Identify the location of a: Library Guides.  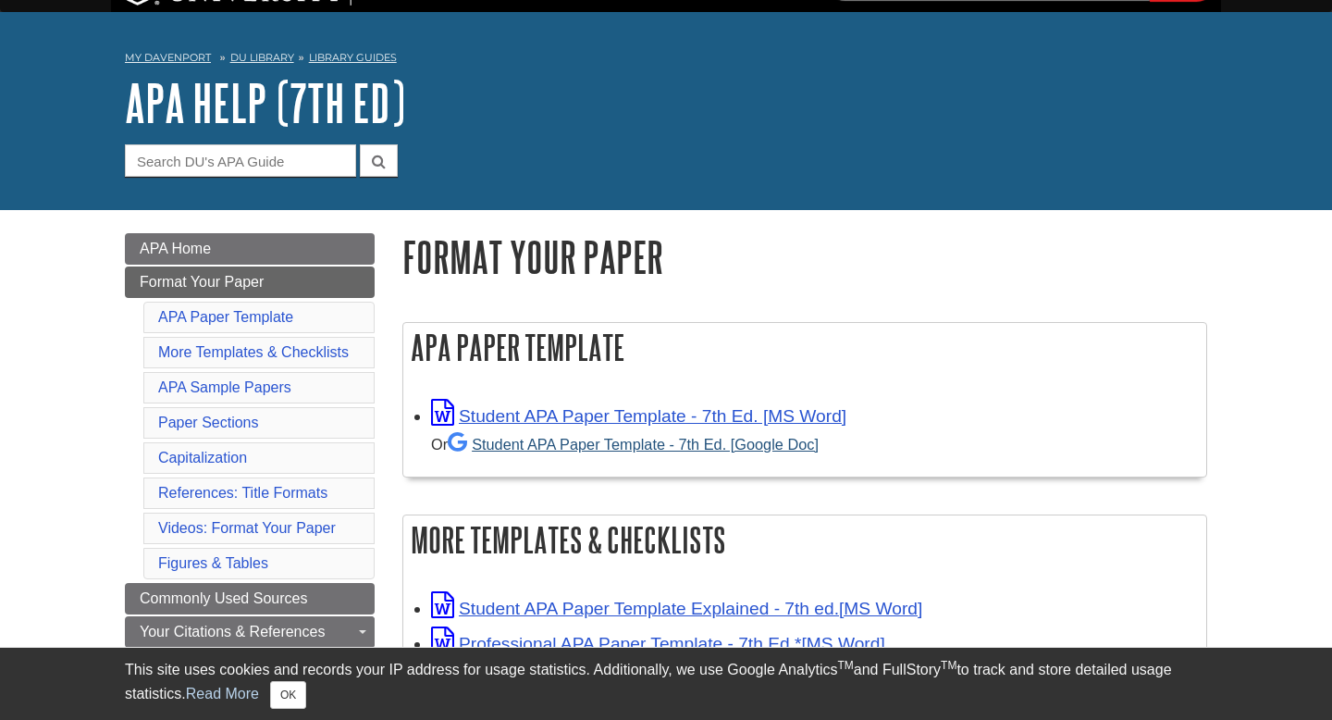
(352, 57).